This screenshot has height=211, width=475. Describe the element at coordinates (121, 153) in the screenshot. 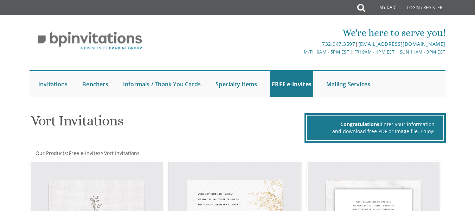

I see `a: Vort Invitations` at that location.